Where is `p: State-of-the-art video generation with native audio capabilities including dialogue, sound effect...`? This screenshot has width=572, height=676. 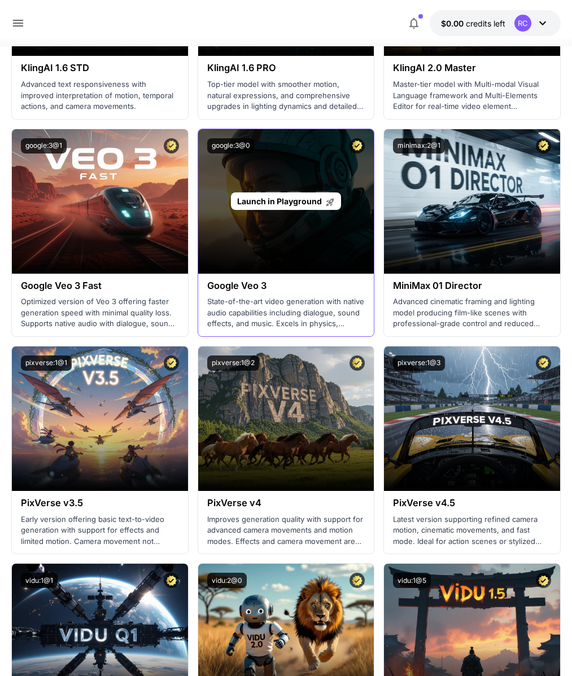
p: State-of-the-art video generation with native audio capabilities including dialogue, sound effect... is located at coordinates (286, 313).